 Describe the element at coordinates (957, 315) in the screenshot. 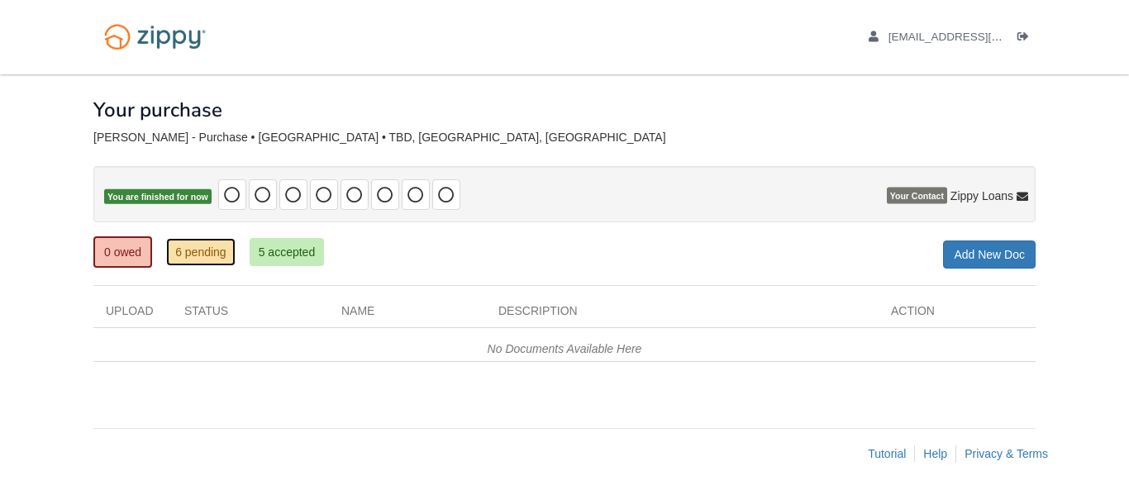

I see `div: Action` at that location.